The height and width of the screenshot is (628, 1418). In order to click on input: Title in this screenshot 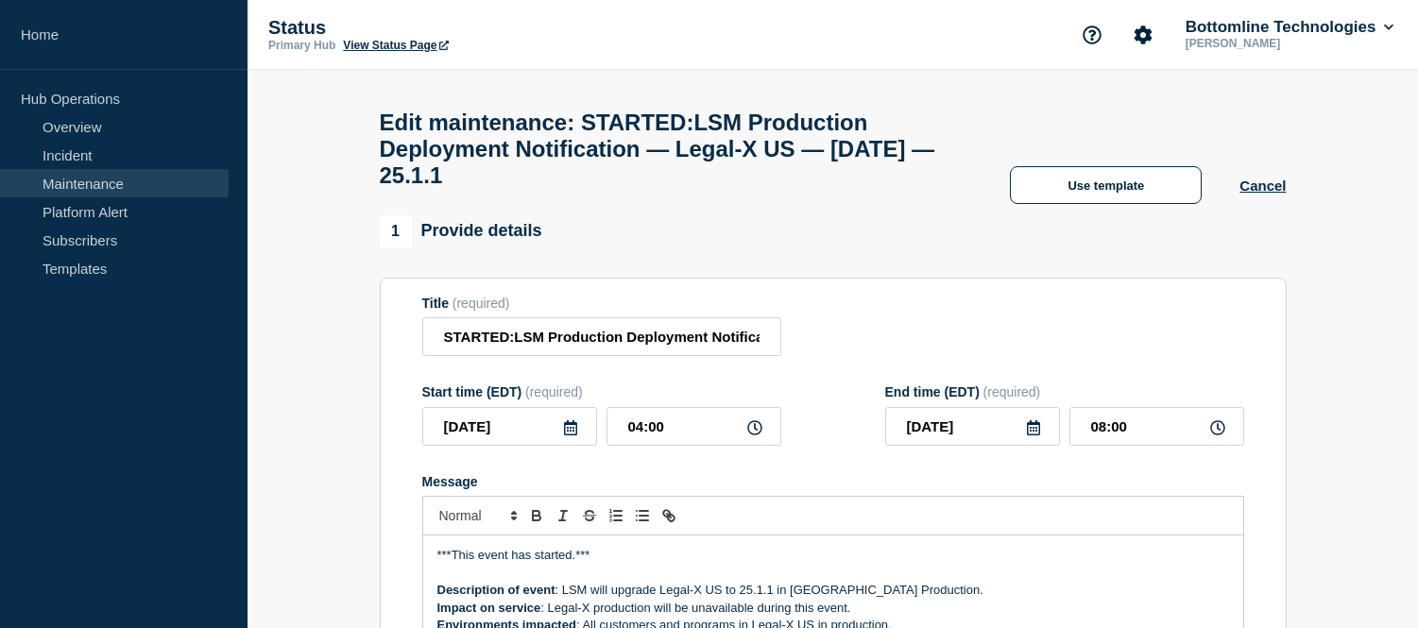, I will do `click(602, 336)`.